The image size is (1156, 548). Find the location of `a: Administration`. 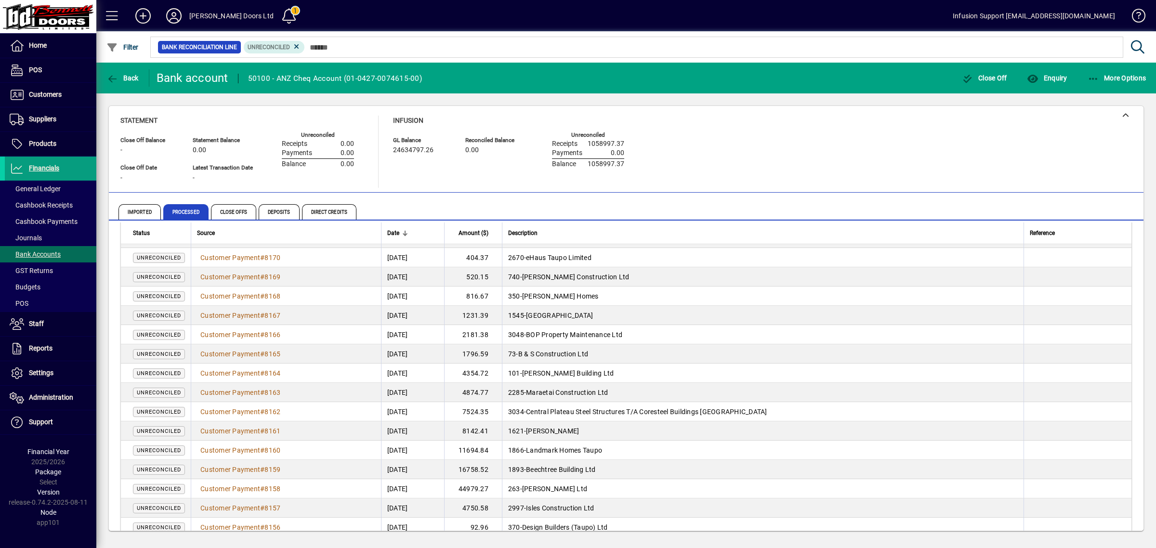

a: Administration is located at coordinates (51, 398).